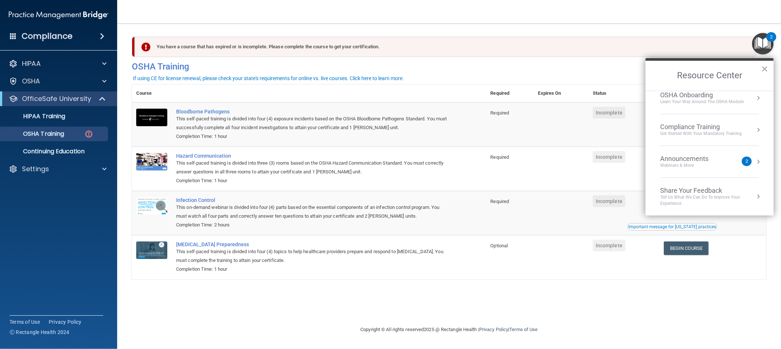 The width and height of the screenshot is (781, 349). I want to click on div: If using CE for license renewal, please check your state's requirements for online vs. live cours..., so click(269, 78).